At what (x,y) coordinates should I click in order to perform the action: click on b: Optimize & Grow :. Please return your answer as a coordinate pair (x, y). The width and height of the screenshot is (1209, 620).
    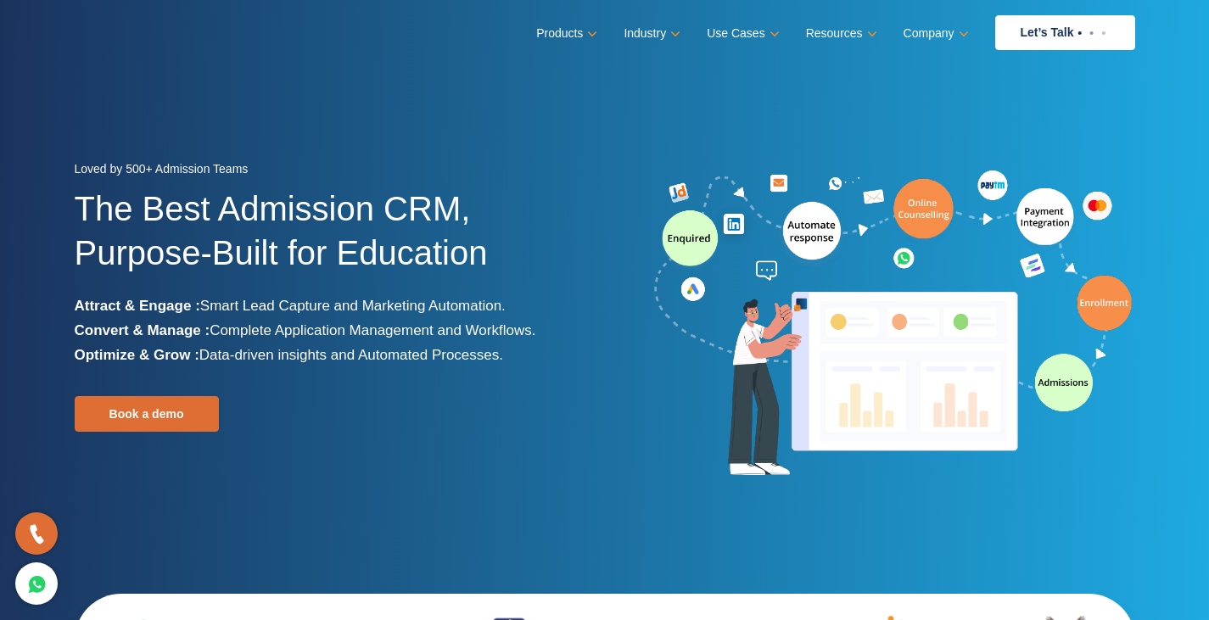
    Looking at the image, I should click on (137, 355).